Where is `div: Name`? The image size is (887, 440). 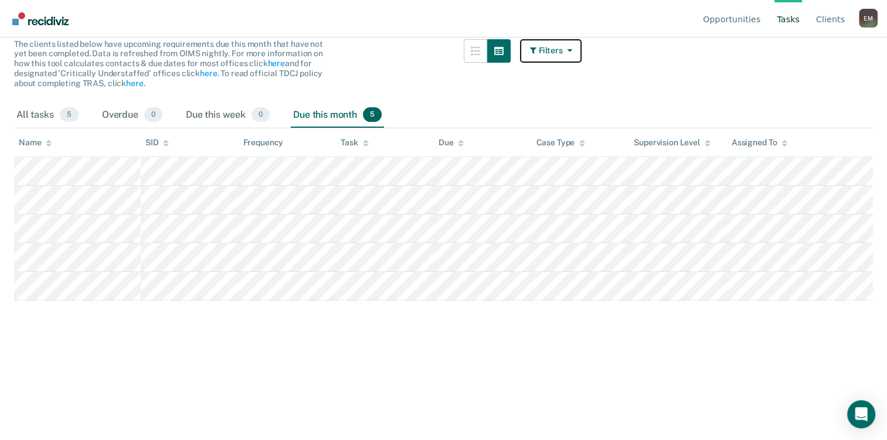
div: Name is located at coordinates (35, 142).